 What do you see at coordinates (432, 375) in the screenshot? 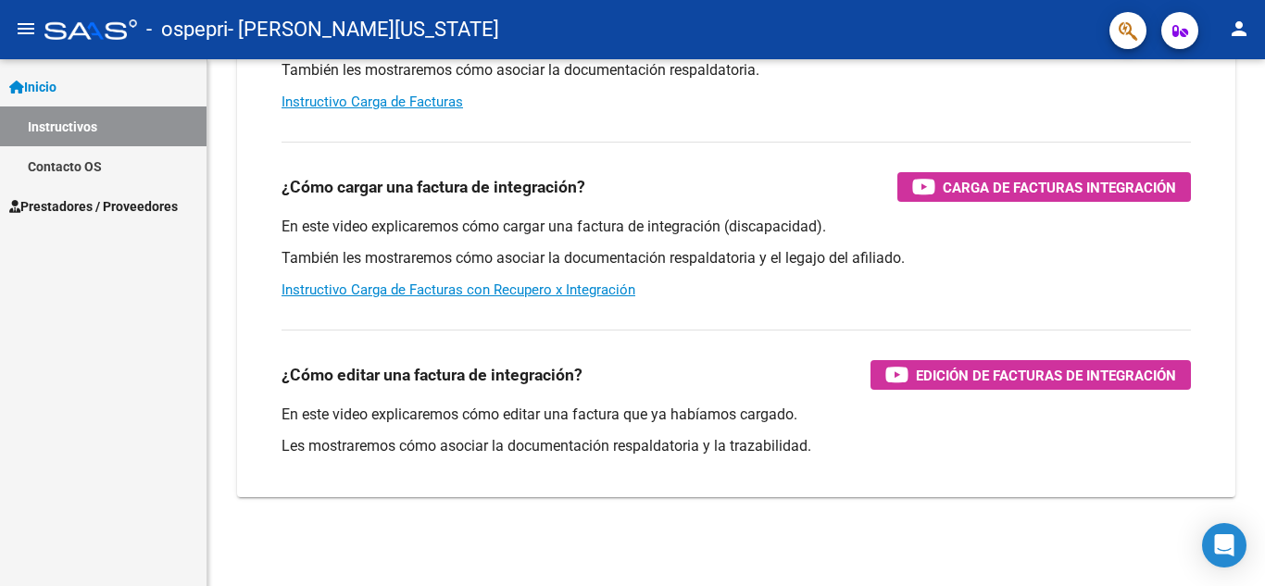
I see `h3: ¿Cómo editar una factura de integración?` at bounding box center [432, 375].